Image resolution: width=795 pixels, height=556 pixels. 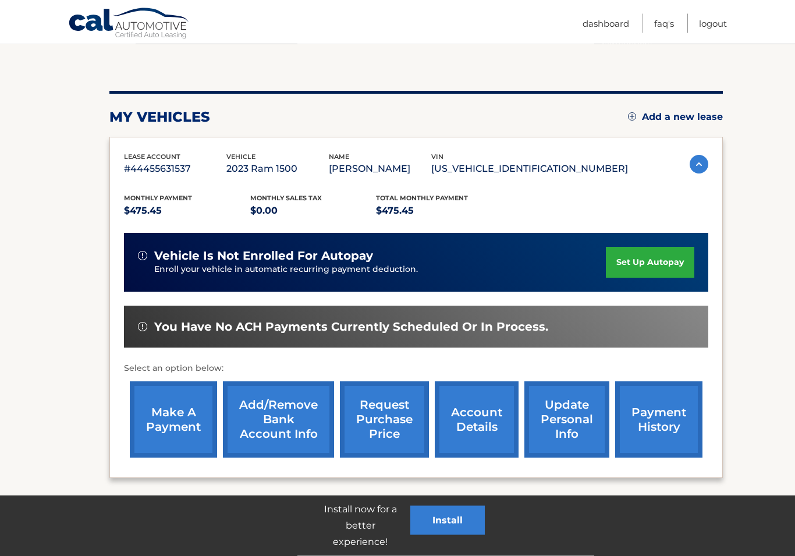 I want to click on img: add.svg, so click(x=632, y=117).